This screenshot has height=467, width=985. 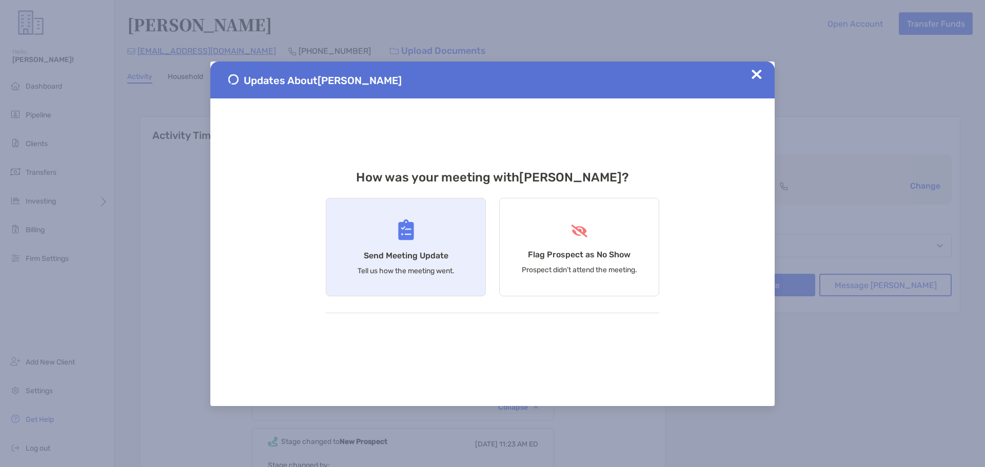 I want to click on p: Tell us how the meeting went., so click(x=406, y=271).